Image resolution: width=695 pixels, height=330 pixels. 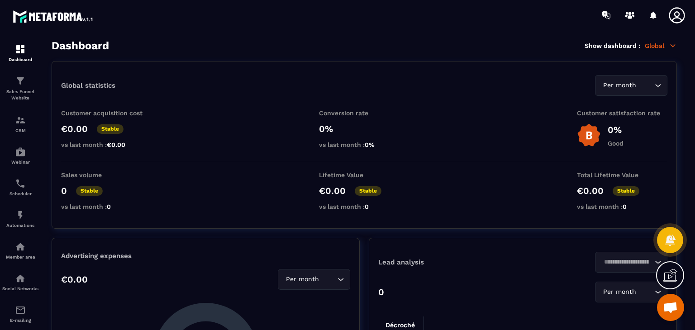 I want to click on p: Automations, so click(x=20, y=225).